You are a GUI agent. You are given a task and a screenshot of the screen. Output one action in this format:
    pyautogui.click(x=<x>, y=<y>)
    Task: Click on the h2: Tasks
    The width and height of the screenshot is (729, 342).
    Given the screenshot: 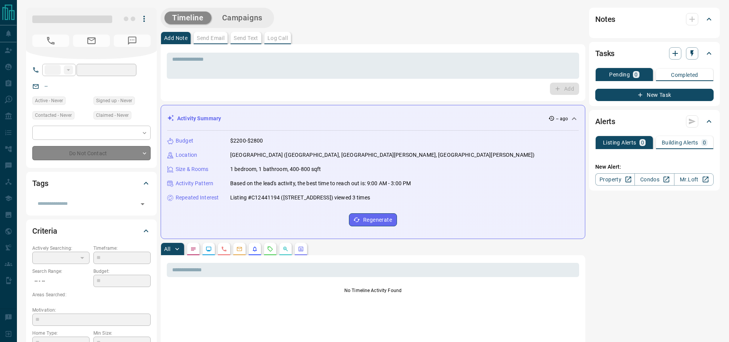 What is the action you would take?
    pyautogui.click(x=605, y=53)
    